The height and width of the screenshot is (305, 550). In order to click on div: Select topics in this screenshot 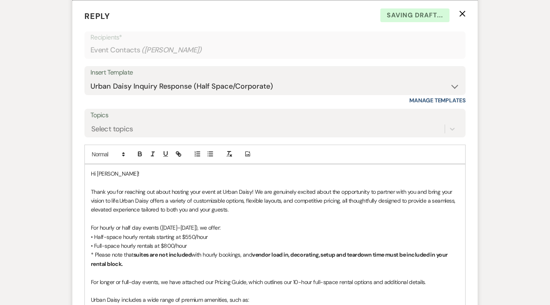, I will do `click(112, 128)`.